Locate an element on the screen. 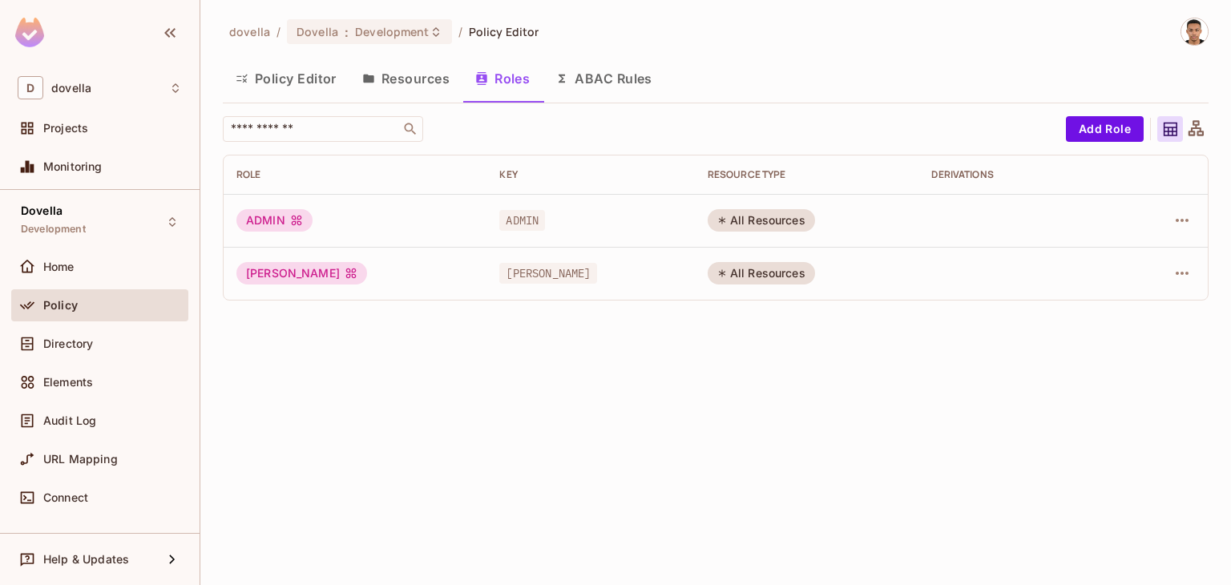 This screenshot has width=1231, height=585. span: Policy Editor is located at coordinates (504, 31).